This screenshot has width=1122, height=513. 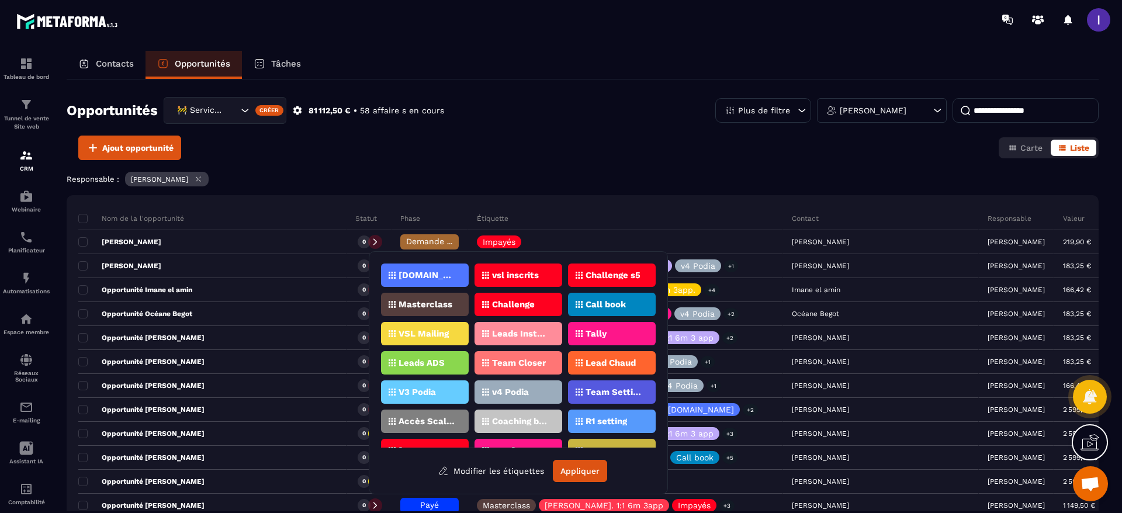 I want to click on img: scheduler, so click(x=26, y=237).